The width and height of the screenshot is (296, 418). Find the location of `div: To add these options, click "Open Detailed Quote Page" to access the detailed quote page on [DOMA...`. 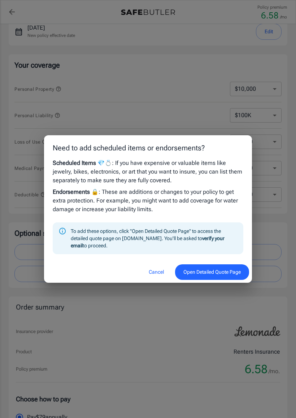

div: To add these options, click "Open Detailed Quote Page" to access the detailed quote page on [DOMA... is located at coordinates (154, 238).